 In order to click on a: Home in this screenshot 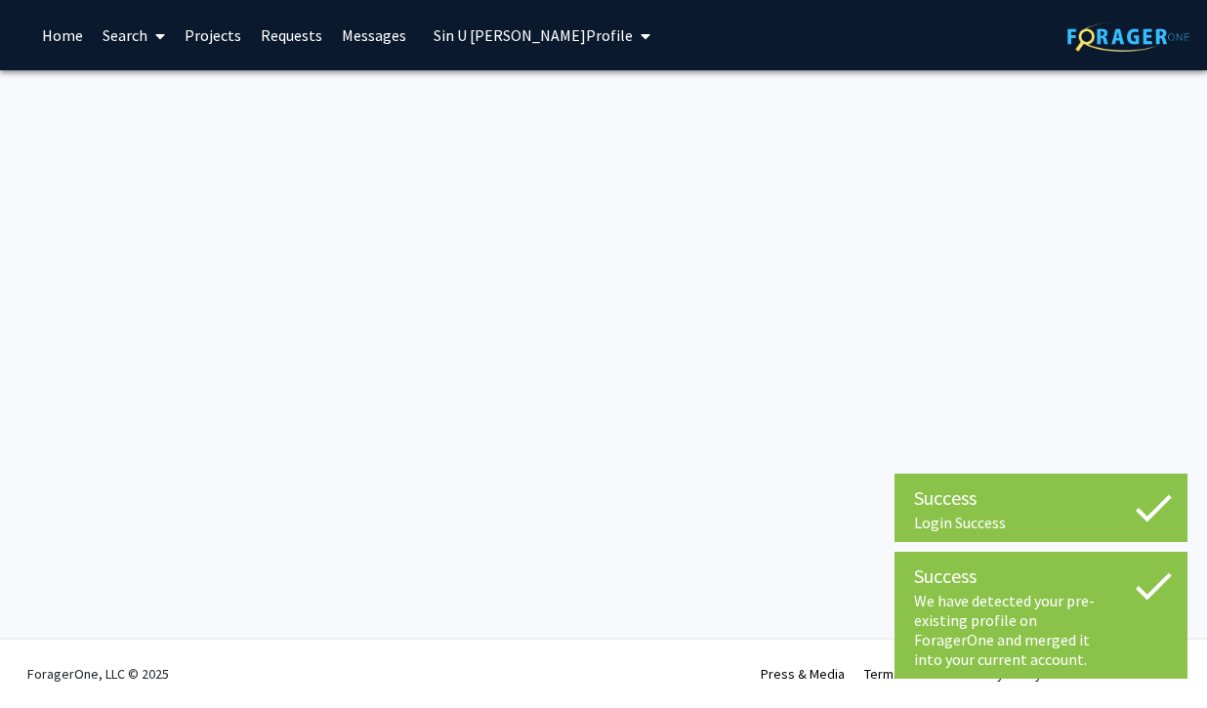, I will do `click(62, 35)`.